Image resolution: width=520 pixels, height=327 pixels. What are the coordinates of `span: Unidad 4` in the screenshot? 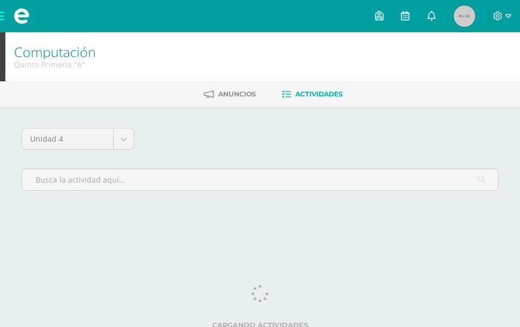 It's located at (67, 139).